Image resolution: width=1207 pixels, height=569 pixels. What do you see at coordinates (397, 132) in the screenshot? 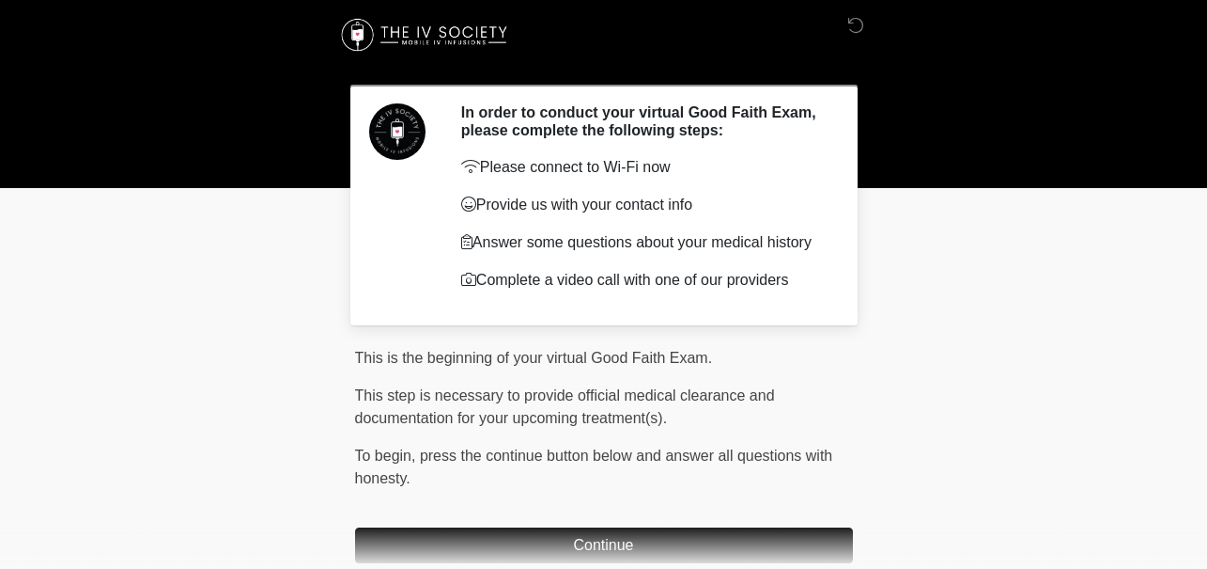
I see `img: Agent Avatar` at bounding box center [397, 132].